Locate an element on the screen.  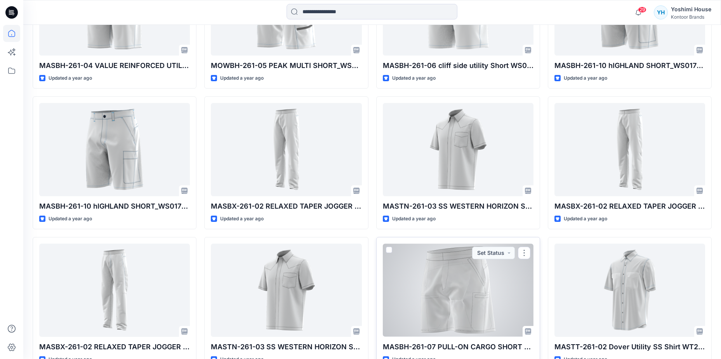
p: MOWBH-261-05 PEAK MULTI SHORT_WS016E9_YH_2024.1 VIZ is located at coordinates (286, 66).